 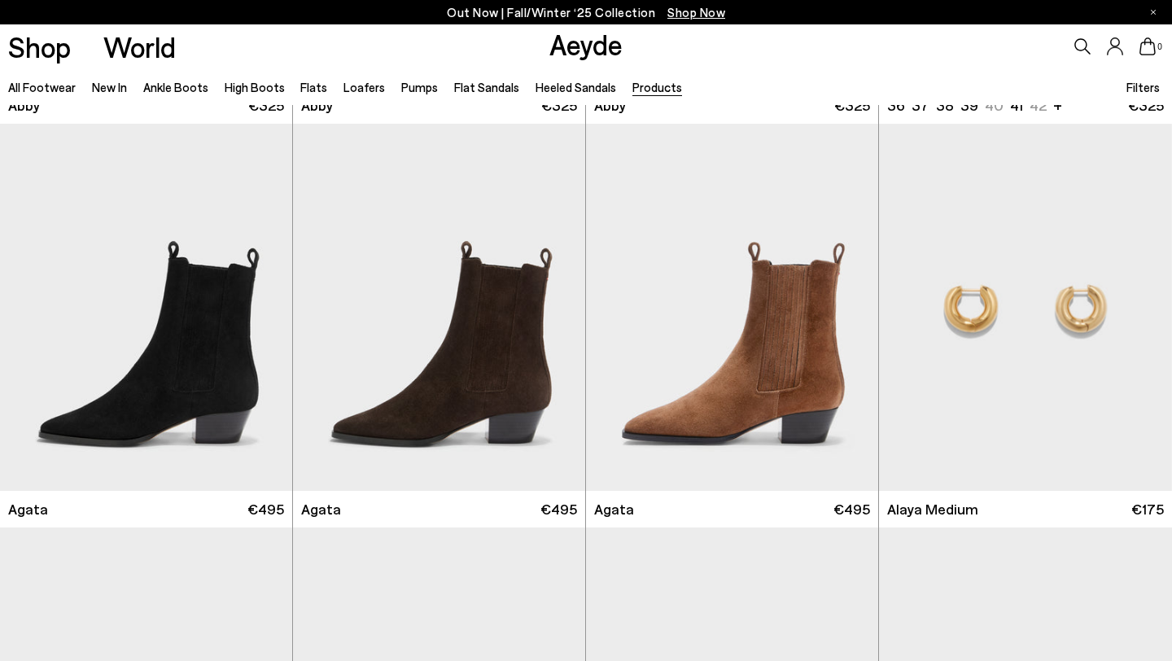 What do you see at coordinates (586, 12) in the screenshot?
I see `p: Out Now | Fall/Winter ‘25 Collection` at bounding box center [586, 12].